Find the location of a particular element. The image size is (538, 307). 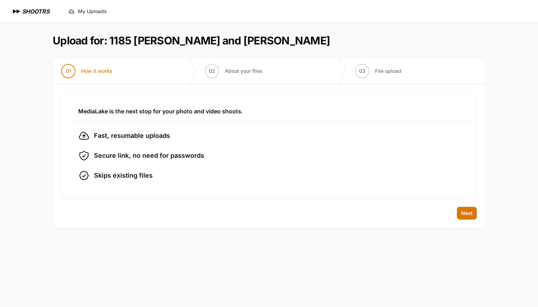

a: SHOOTRS SHOOTRS is located at coordinates (30, 11).